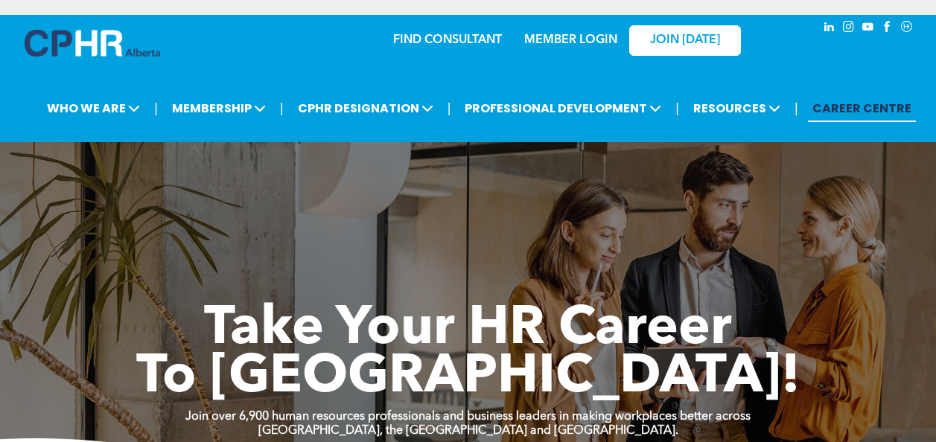 This screenshot has width=936, height=442. I want to click on span: MEMBERSHIP, so click(219, 108).